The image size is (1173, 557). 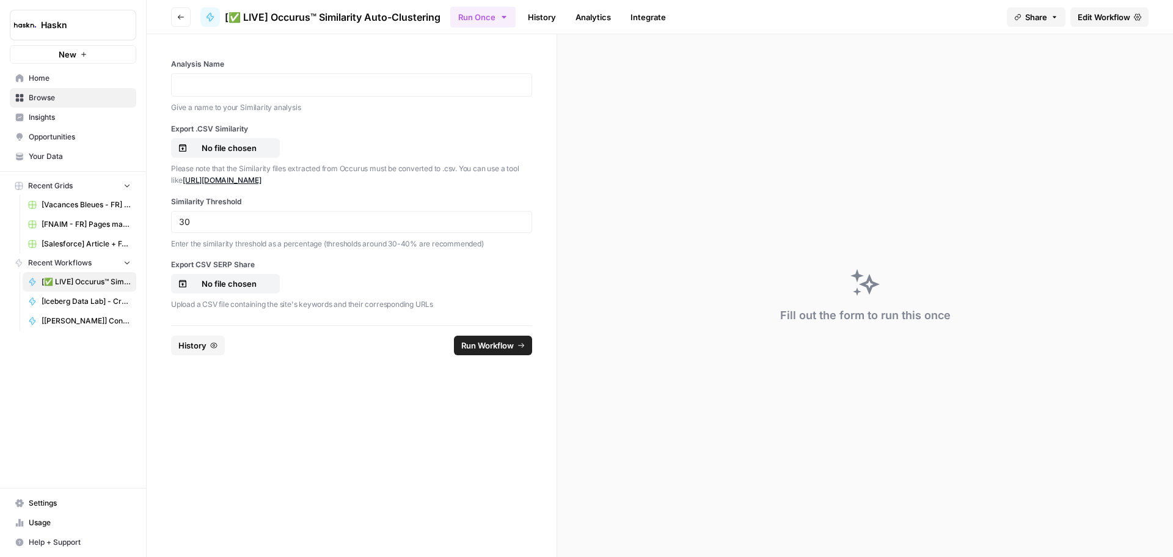 What do you see at coordinates (351, 265) in the screenshot?
I see `label: Export CSV SERP Share` at bounding box center [351, 265].